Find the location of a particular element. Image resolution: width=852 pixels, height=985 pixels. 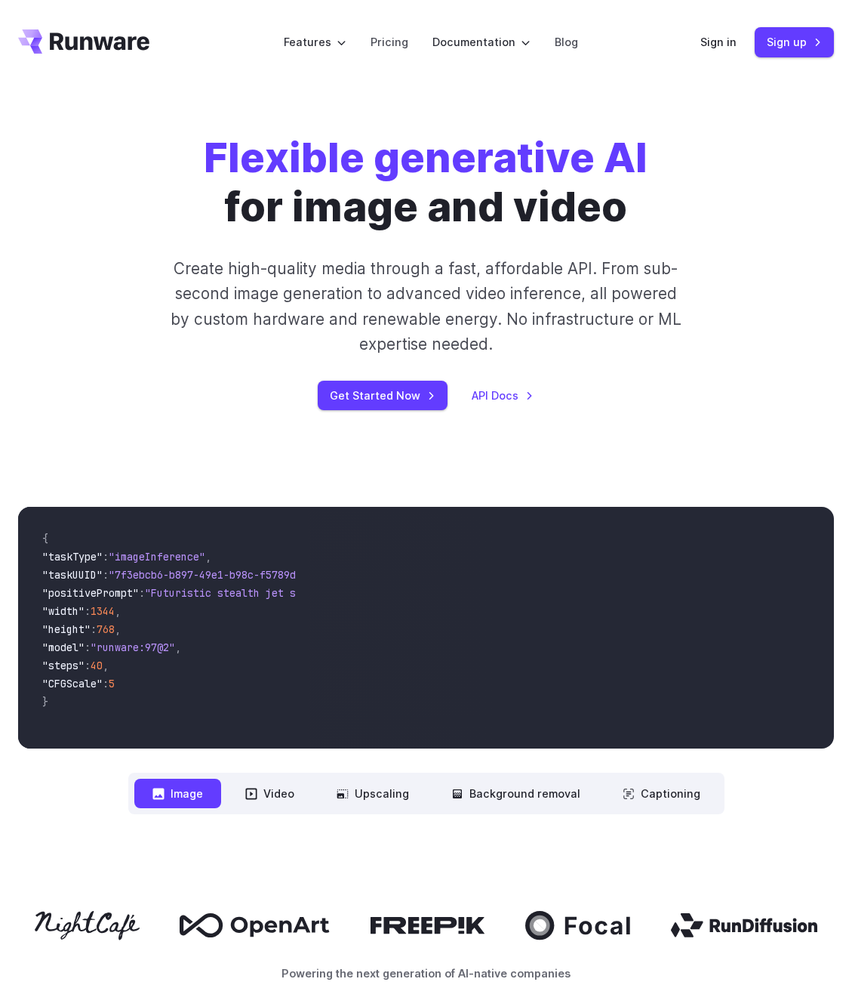

button: Image is located at coordinates (177, 793).